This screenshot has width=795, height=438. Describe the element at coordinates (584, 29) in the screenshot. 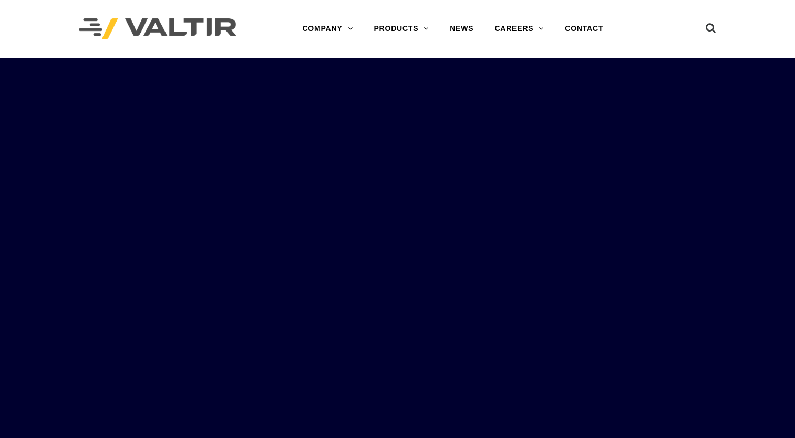

I see `a: CONTACT` at that location.